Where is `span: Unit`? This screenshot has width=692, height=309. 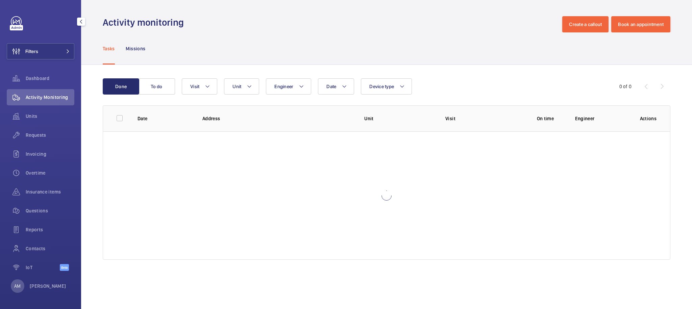
span: Unit is located at coordinates (237, 86).